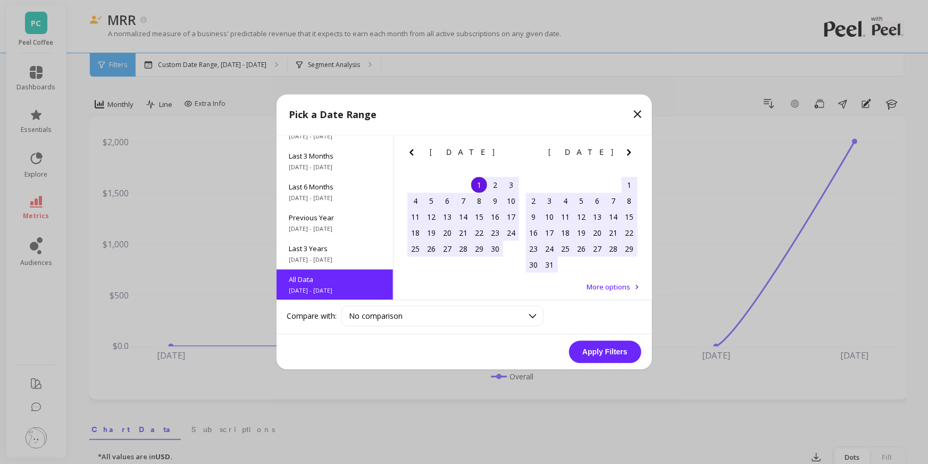 The image size is (928, 464). I want to click on div: Choose Sunday, July 23rd, 2017, so click(534, 249).